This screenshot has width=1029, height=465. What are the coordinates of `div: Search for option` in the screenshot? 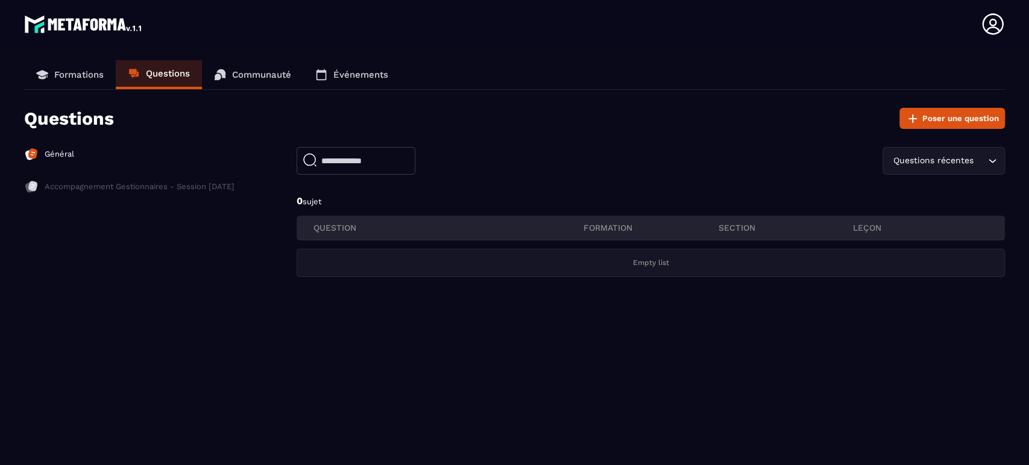 It's located at (943, 161).